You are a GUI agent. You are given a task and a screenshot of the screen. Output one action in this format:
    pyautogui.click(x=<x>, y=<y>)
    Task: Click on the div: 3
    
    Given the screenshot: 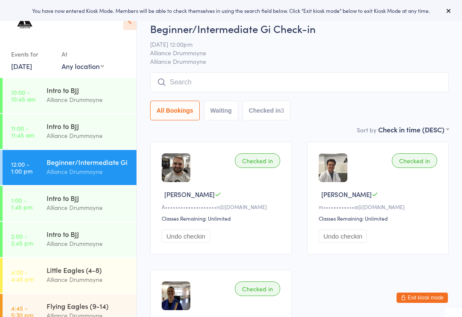 What is the action you would take?
    pyautogui.click(x=282, y=110)
    